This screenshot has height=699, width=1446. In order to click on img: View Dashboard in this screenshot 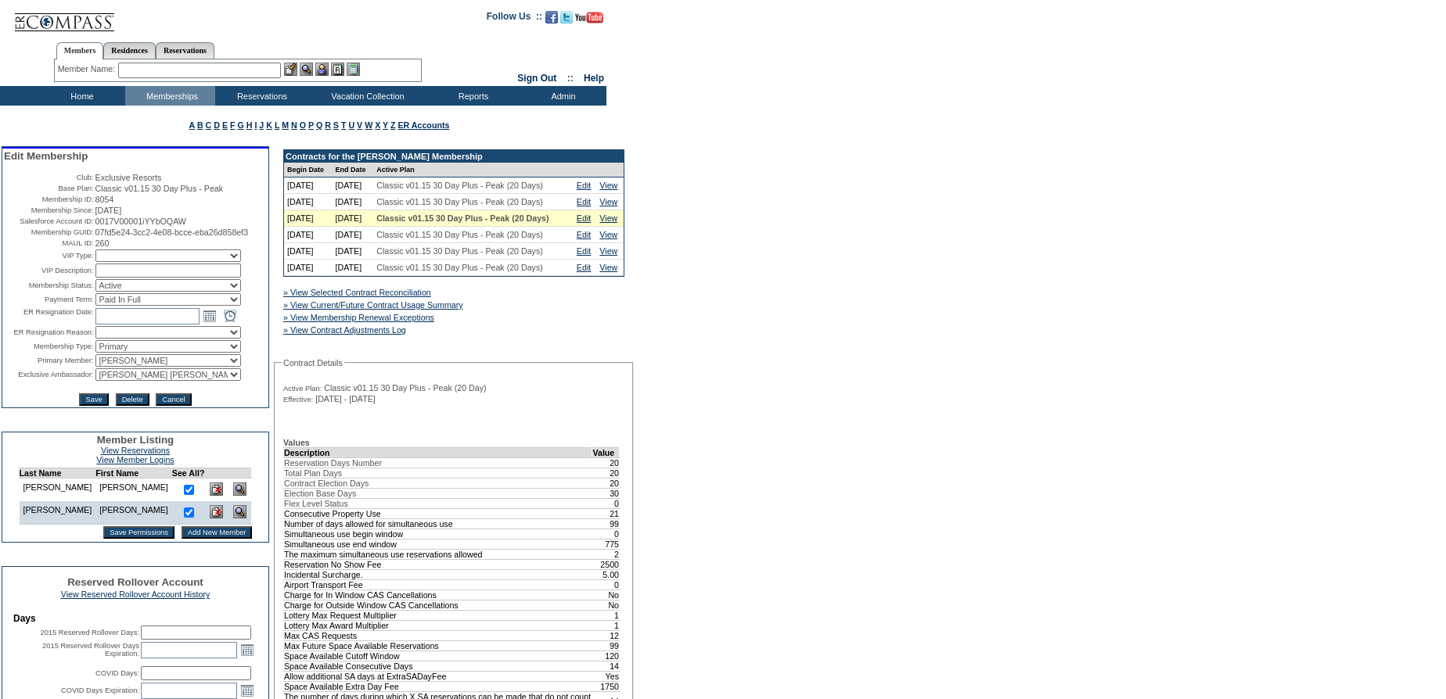, I will do `click(239, 512)`.